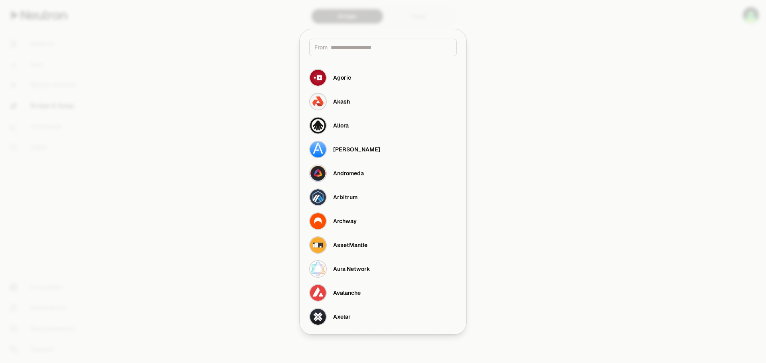 Image resolution: width=766 pixels, height=363 pixels. Describe the element at coordinates (347, 293) in the screenshot. I see `div: Avalanche` at that location.